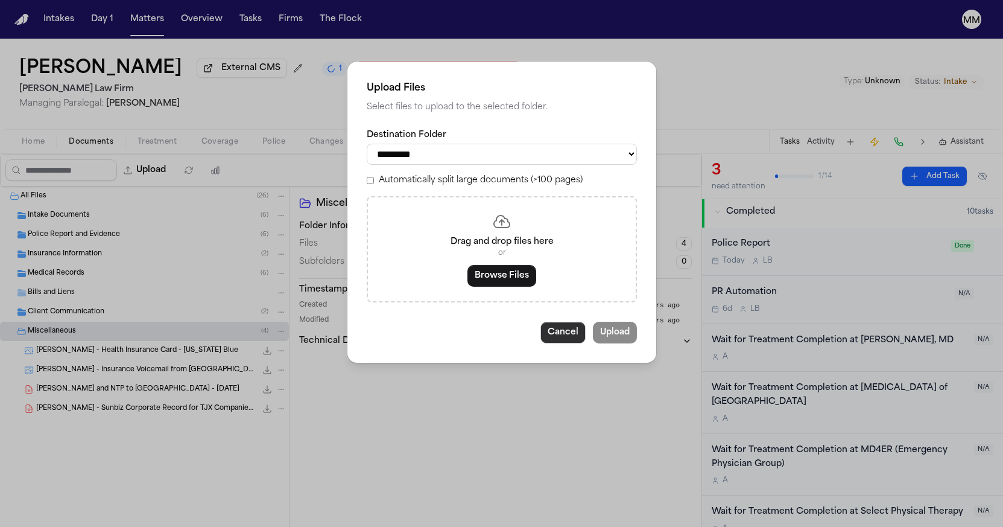 This screenshot has width=1003, height=527. What do you see at coordinates (563, 332) in the screenshot?
I see `button: Cancel` at bounding box center [563, 332].